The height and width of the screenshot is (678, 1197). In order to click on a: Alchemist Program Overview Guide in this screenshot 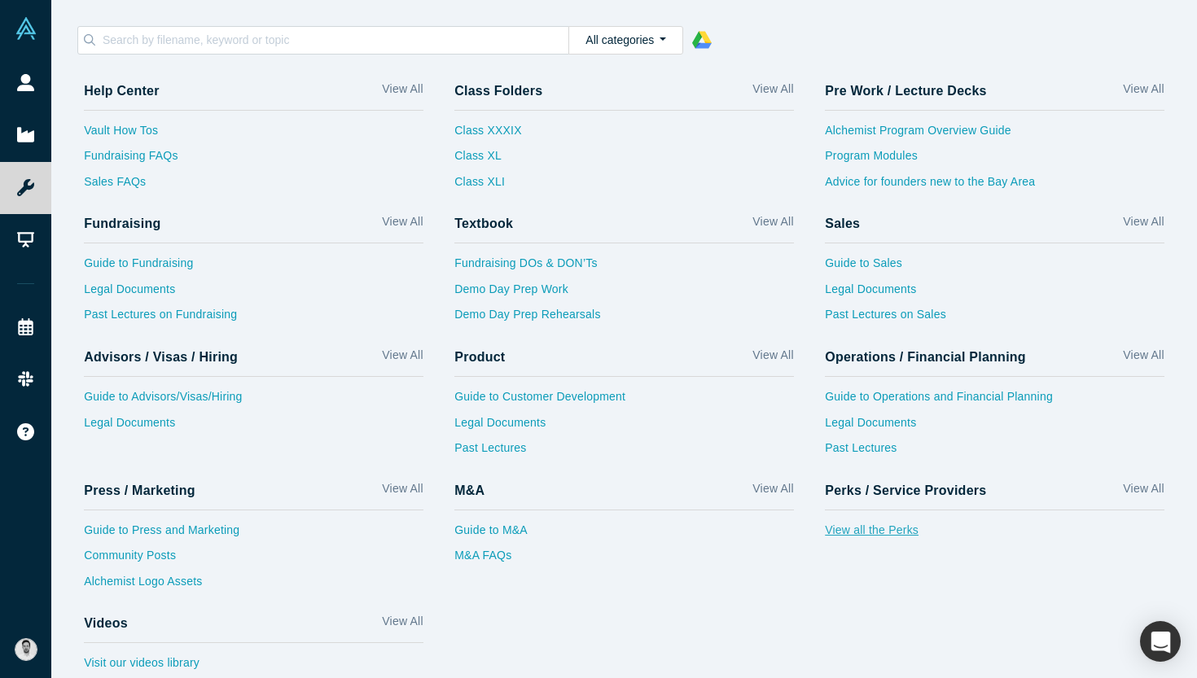, I will do `click(994, 135)`.